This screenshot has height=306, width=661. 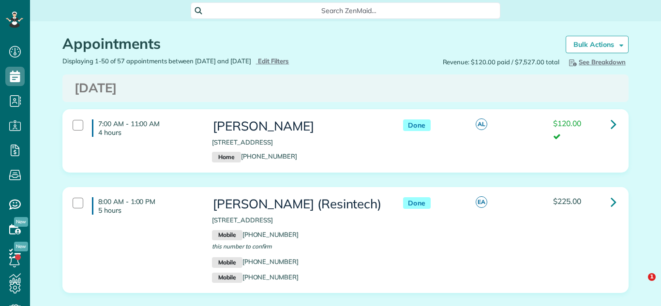 What do you see at coordinates (482, 124) in the screenshot?
I see `span: AL` at bounding box center [482, 124].